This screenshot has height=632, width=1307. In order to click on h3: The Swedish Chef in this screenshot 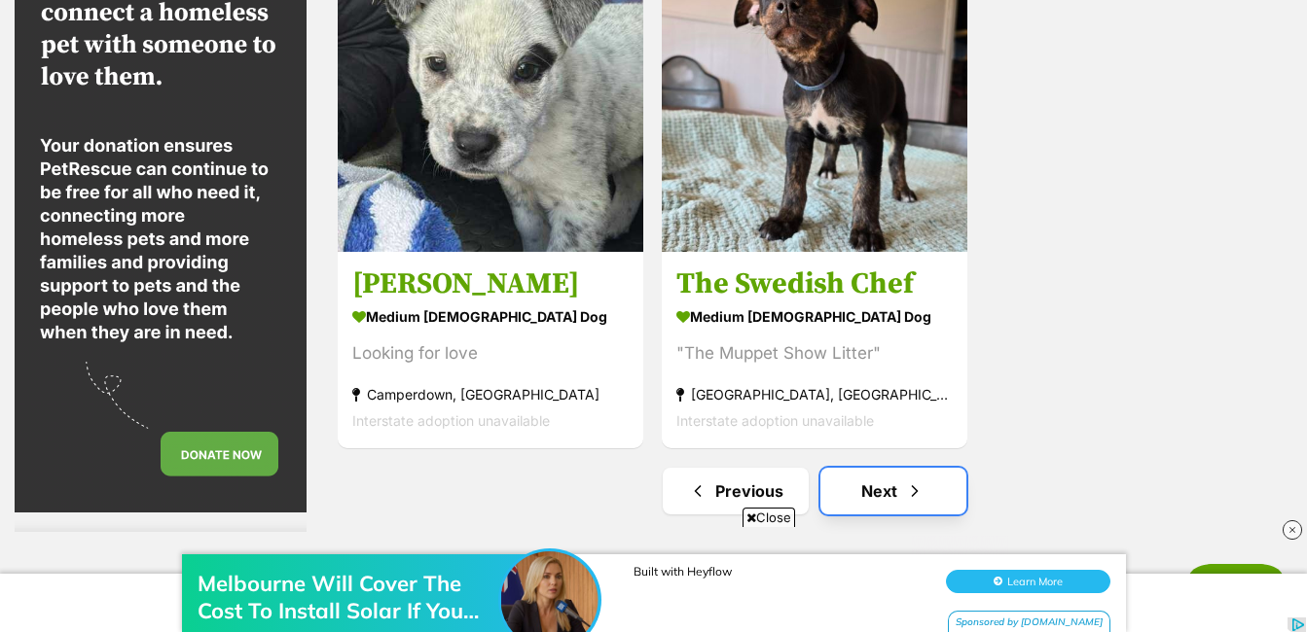, I will do `click(814, 284)`.